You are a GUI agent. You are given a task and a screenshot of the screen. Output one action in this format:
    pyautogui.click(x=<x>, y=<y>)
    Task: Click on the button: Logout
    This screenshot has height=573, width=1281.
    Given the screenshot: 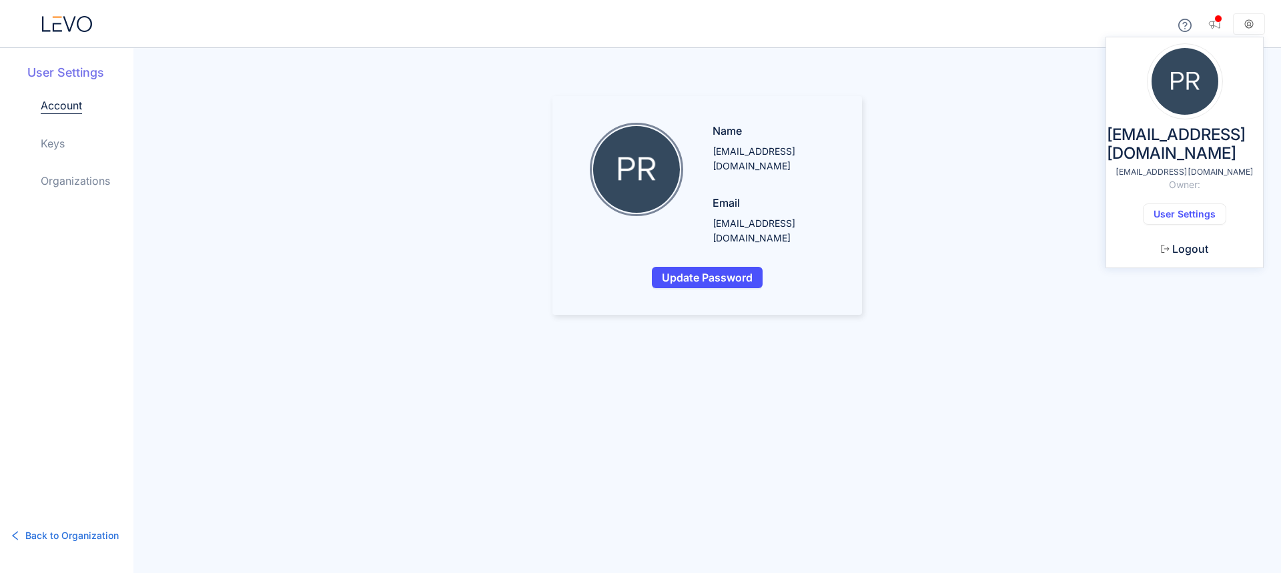 What is the action you would take?
    pyautogui.click(x=1184, y=249)
    